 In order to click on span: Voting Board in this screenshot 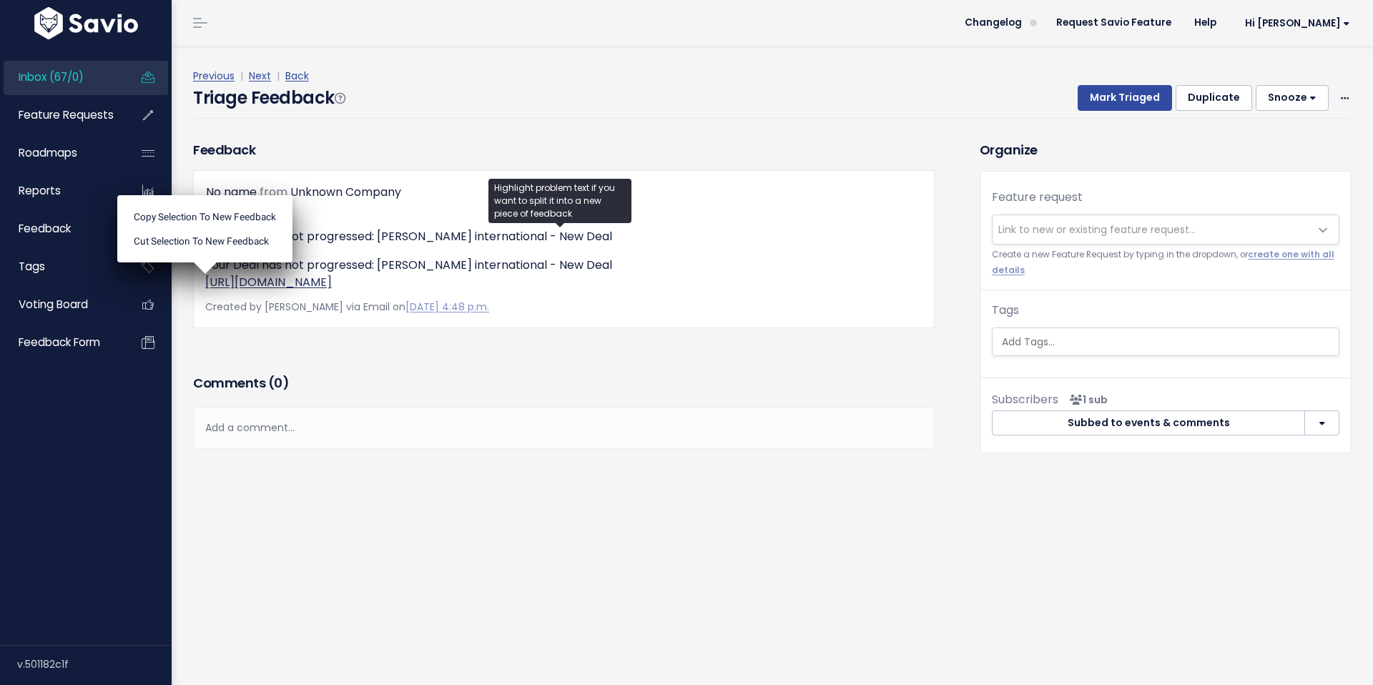, I will do `click(53, 304)`.